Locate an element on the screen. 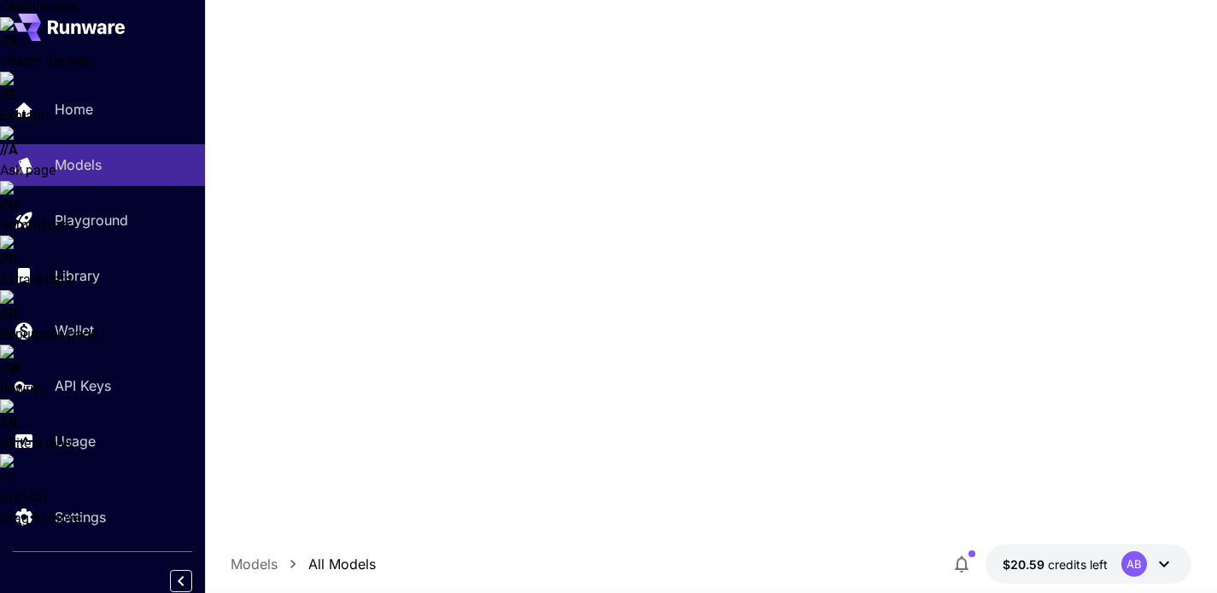  div: AB is located at coordinates (1134, 564).